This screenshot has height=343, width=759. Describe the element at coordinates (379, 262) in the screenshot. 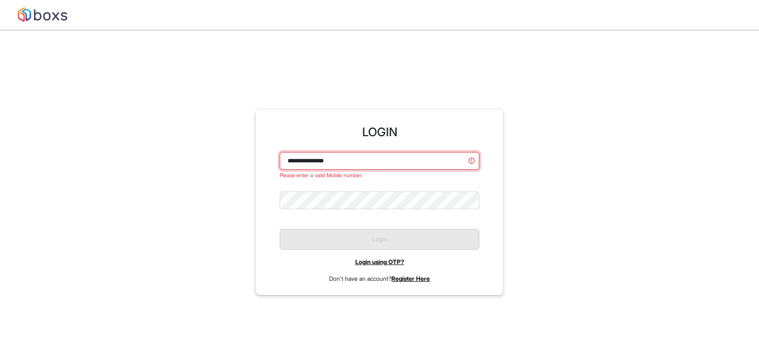

I see `a: Login using OTP?` at that location.